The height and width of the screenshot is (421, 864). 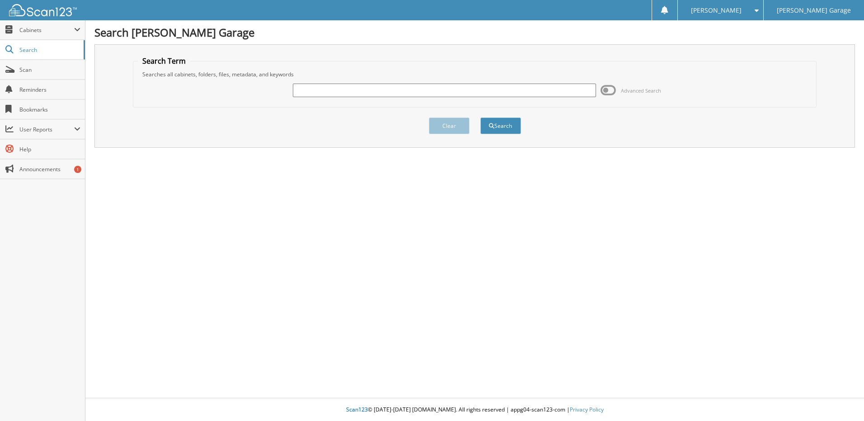 What do you see at coordinates (500, 126) in the screenshot?
I see `button: Search` at bounding box center [500, 126].